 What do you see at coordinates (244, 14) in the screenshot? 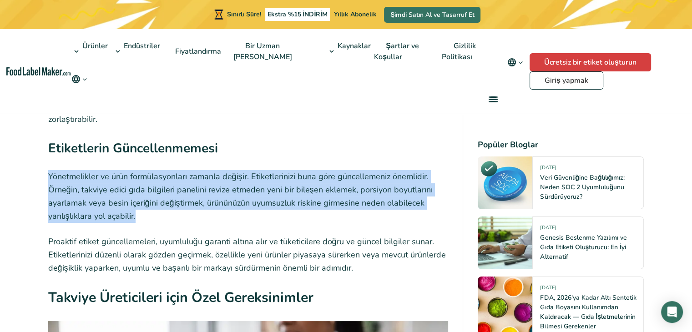
I see `font: Sınırlı Süre!` at bounding box center [244, 14].